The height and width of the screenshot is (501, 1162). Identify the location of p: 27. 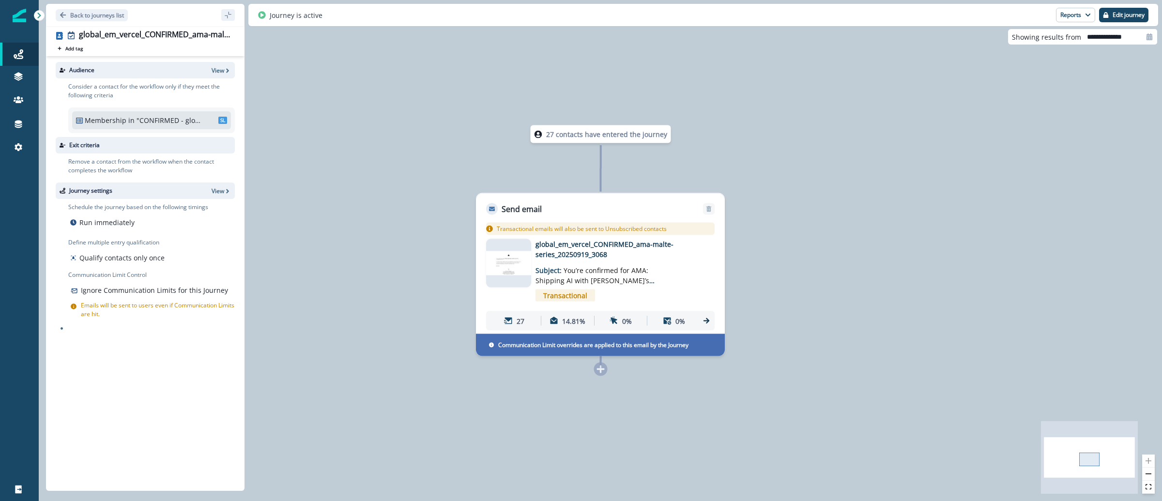
(520, 320).